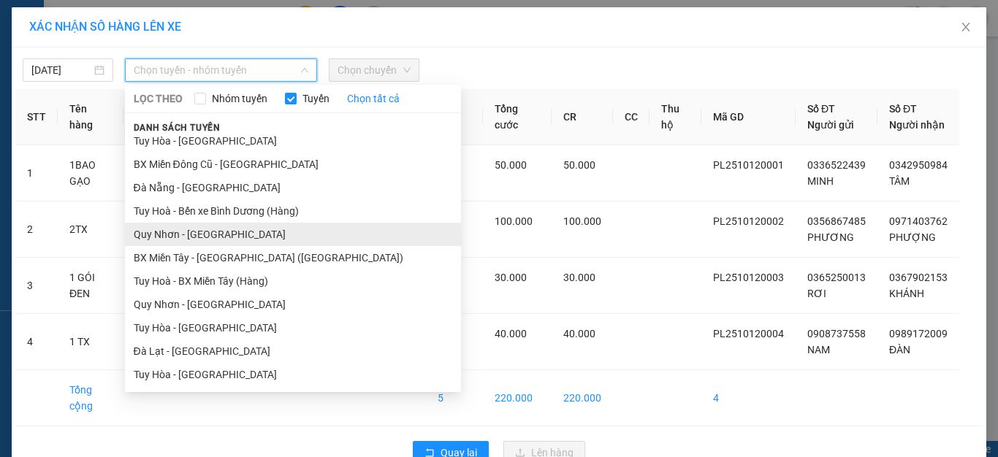 This screenshot has width=998, height=457. Describe the element at coordinates (91, 342) in the screenshot. I see `td: 1 TX` at that location.